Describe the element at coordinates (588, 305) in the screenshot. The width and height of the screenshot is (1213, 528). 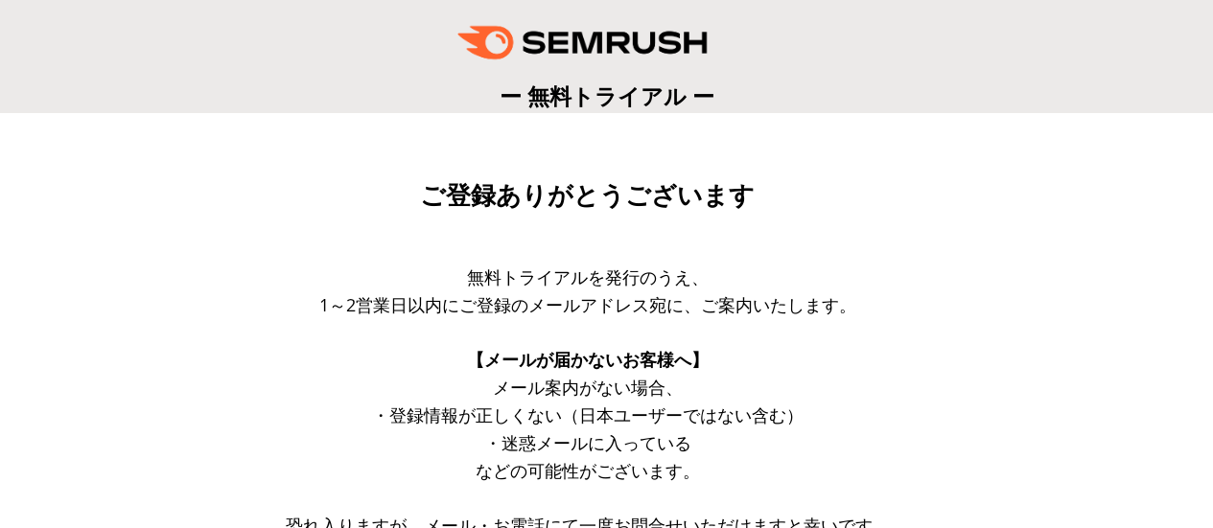
I see `span: 1～2営業日以内にご登録のメールアドレス宛に、ご案内いたします。` at that location.